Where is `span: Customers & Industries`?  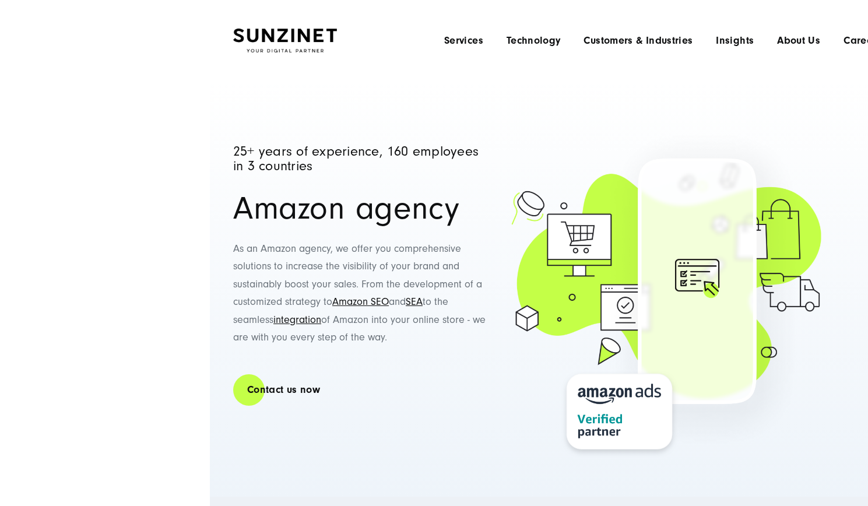
span: Customers & Industries is located at coordinates (638, 41).